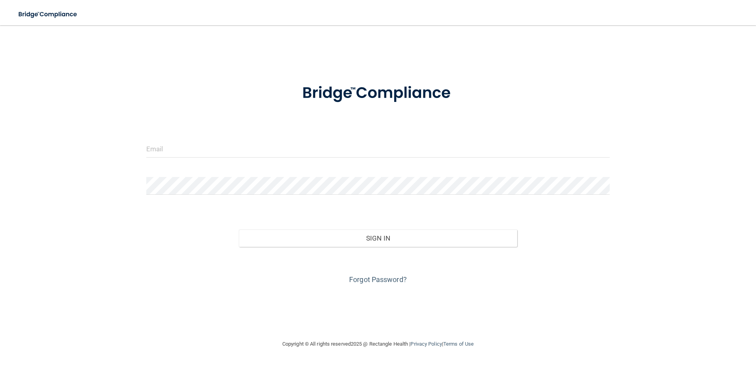 The image size is (756, 365). Describe the element at coordinates (378, 149) in the screenshot. I see `input: Email` at that location.